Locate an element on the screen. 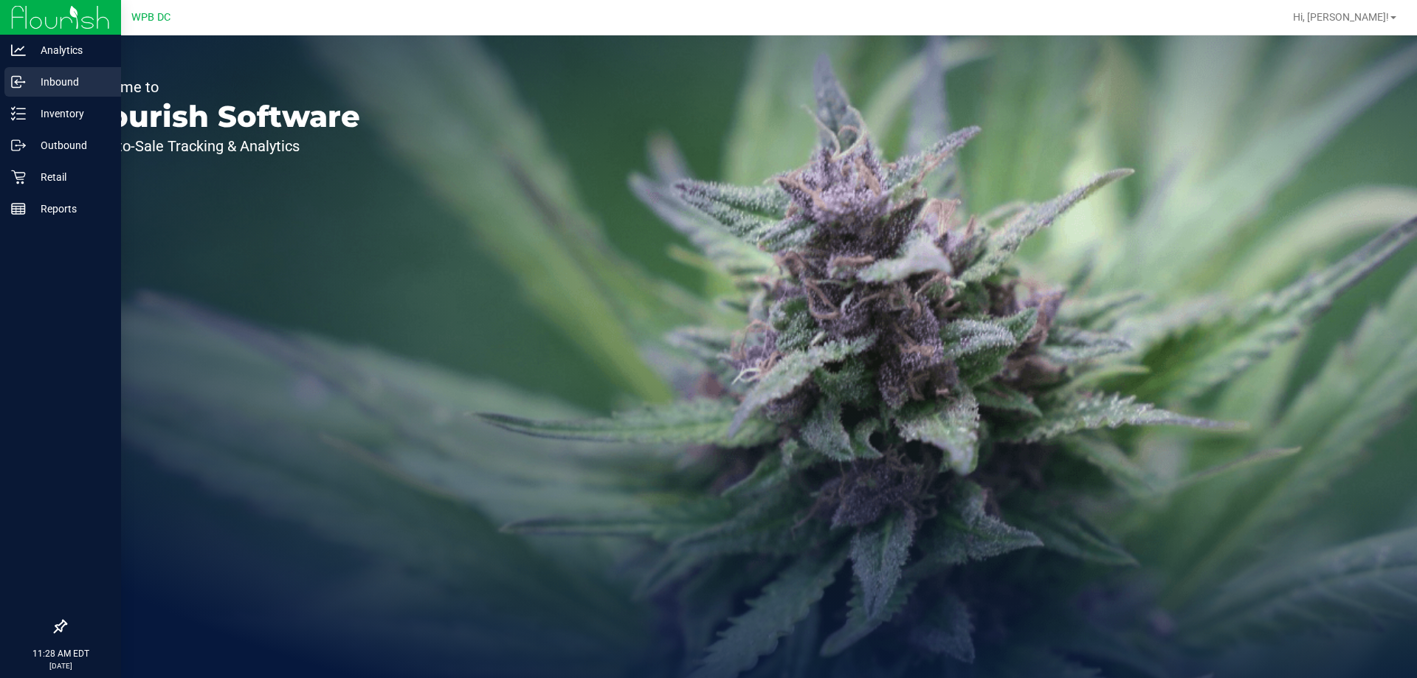 The image size is (1417, 678). inline-svg: Reports is located at coordinates (18, 209).